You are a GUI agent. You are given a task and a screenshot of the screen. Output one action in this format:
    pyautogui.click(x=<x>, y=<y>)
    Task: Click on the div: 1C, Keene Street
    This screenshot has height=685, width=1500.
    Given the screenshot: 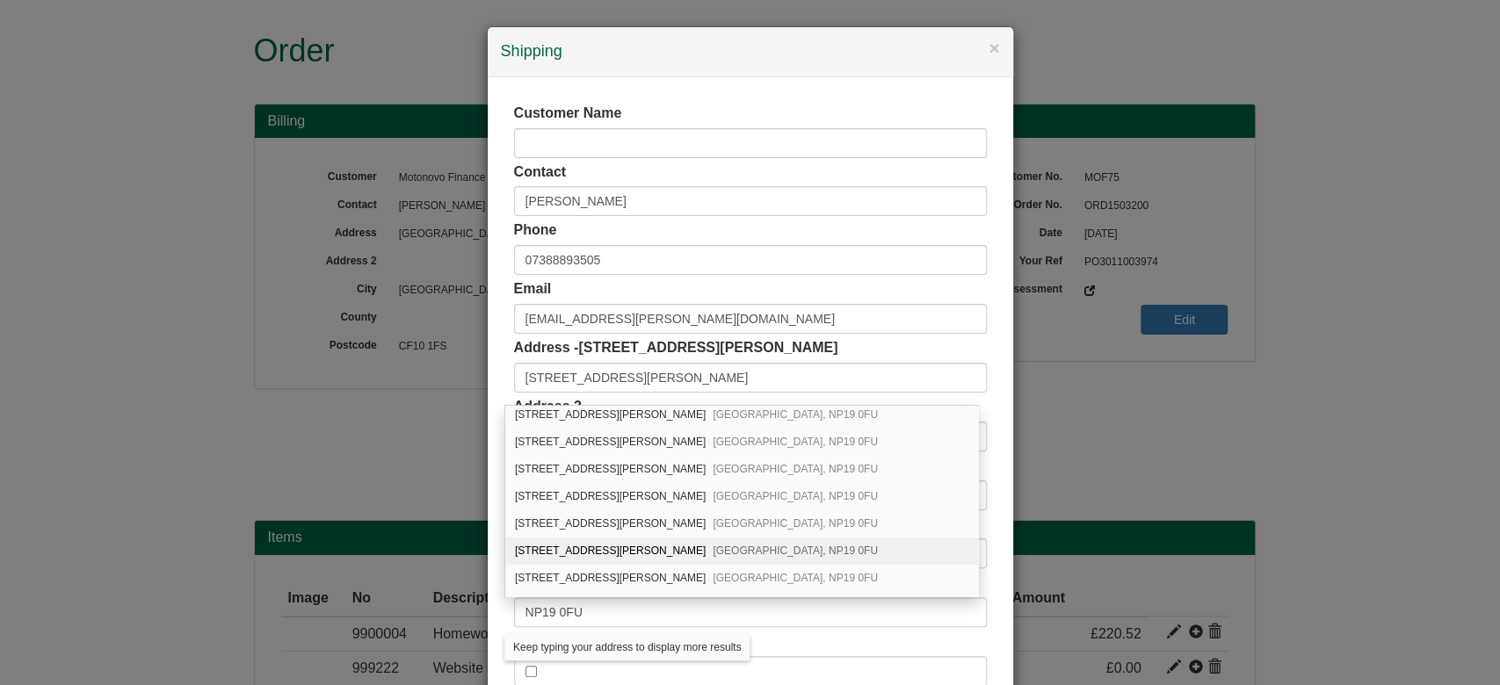 What is the action you would take?
    pyautogui.click(x=741, y=415)
    